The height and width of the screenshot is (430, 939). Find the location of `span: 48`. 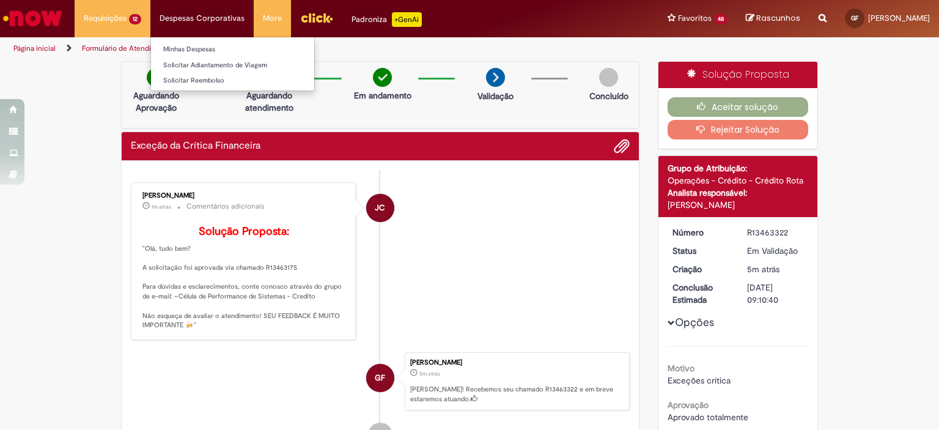

span: 48 is located at coordinates (721, 19).